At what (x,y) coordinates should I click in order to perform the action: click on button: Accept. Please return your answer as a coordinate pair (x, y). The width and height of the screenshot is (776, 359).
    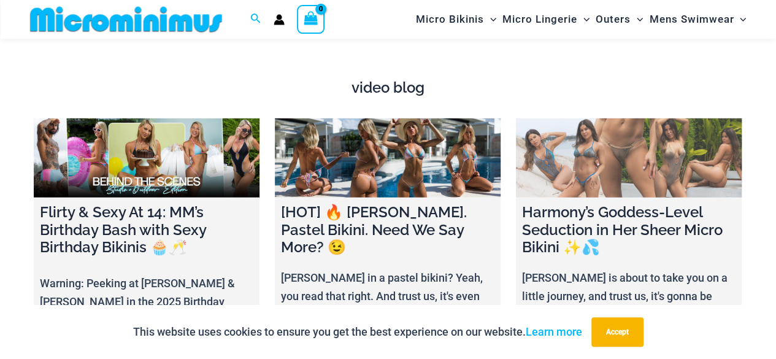
    Looking at the image, I should click on (617, 332).